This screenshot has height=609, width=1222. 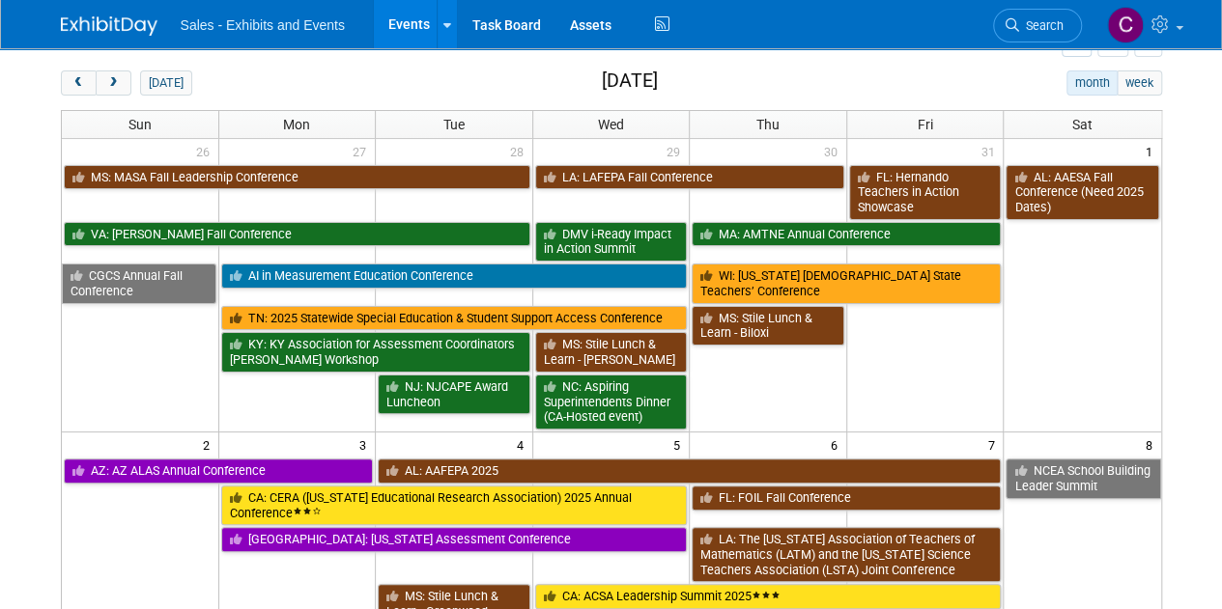 I want to click on a: CA: ACSA Leadership Summit 2025, so click(x=768, y=597).